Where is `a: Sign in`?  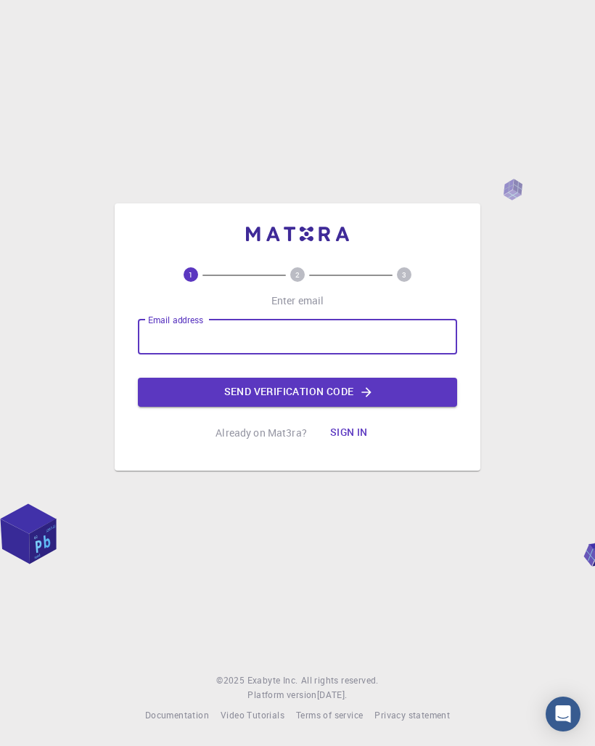
a: Sign in is located at coordinates (349, 433).